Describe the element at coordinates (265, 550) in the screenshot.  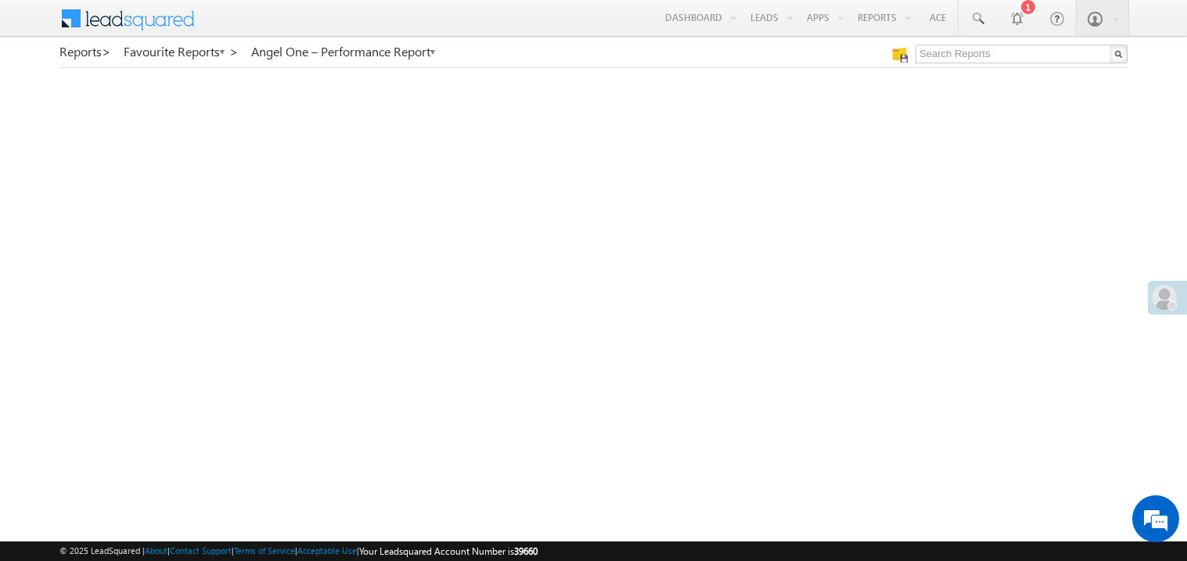
I see `a: Terms of Service` at that location.